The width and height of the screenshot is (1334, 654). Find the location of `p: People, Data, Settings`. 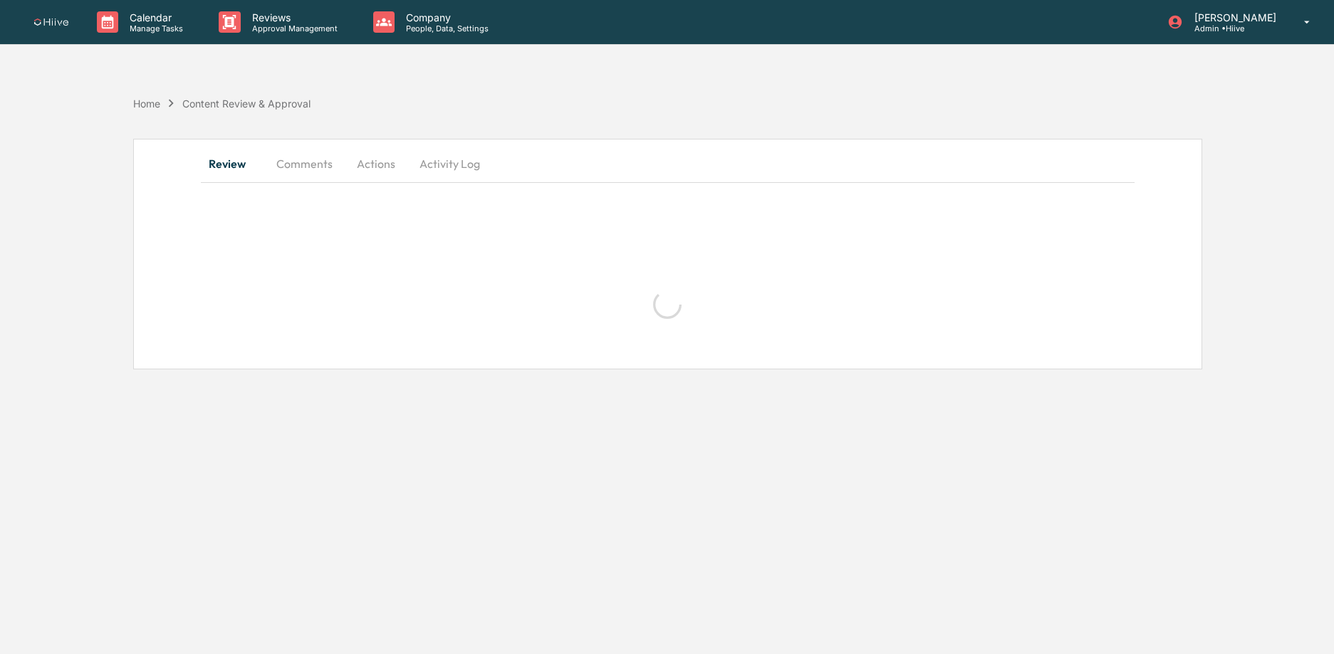

p: People, Data, Settings is located at coordinates (445, 28).